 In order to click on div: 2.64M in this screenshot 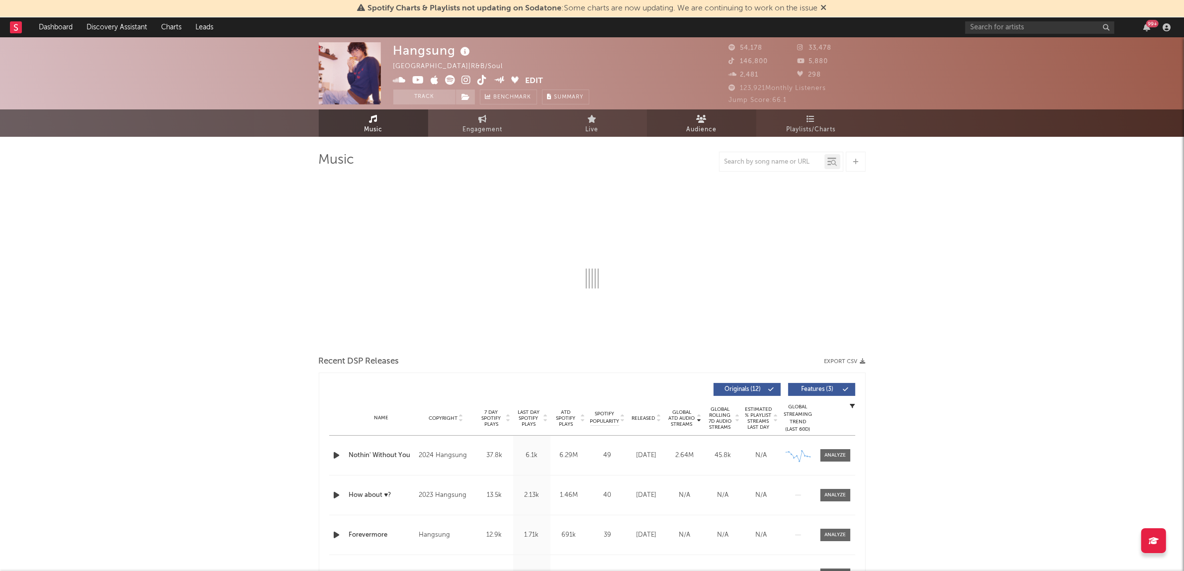, I will do `click(685, 456)`.